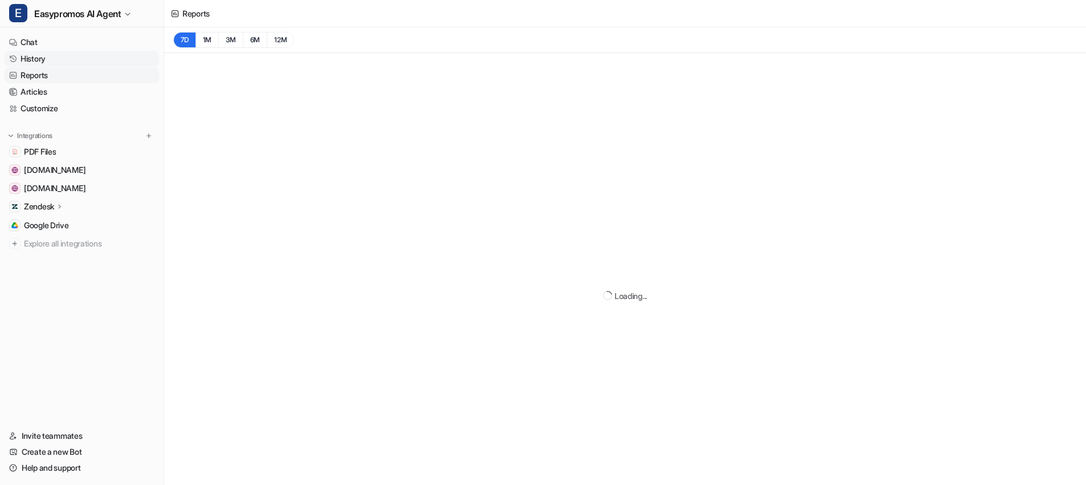  What do you see at coordinates (15, 243) in the screenshot?
I see `img: explore all integrations` at bounding box center [15, 243].